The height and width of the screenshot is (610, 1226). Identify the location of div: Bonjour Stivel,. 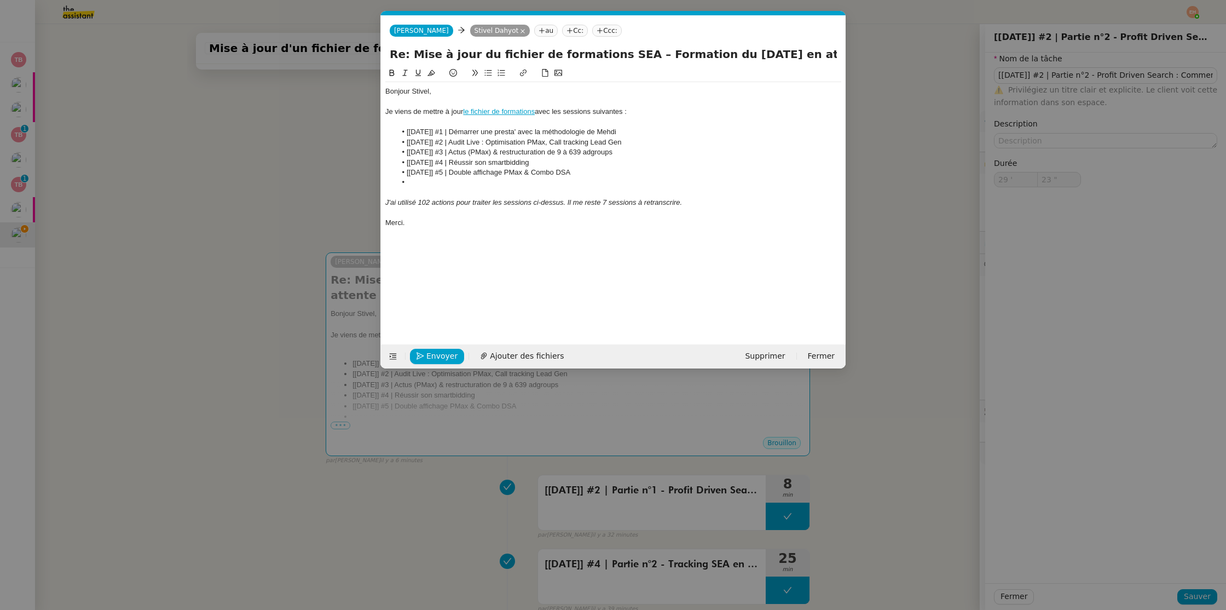
(613, 91).